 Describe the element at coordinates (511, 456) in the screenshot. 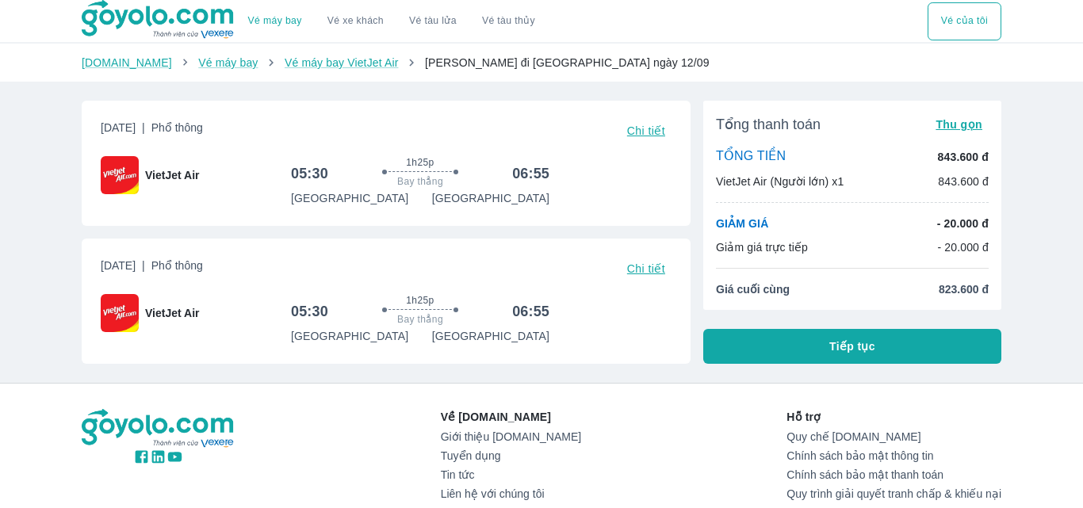

I see `a: Tuyển dụng` at that location.